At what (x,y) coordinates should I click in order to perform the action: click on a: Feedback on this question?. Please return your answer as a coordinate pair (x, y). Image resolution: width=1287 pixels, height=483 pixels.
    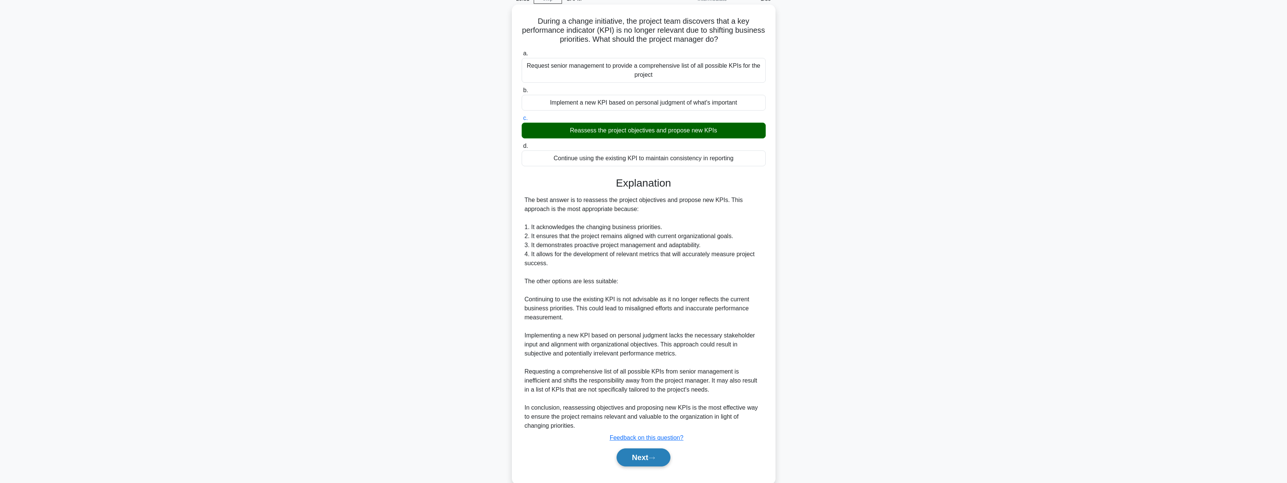
    Looking at the image, I should click on (646, 438).